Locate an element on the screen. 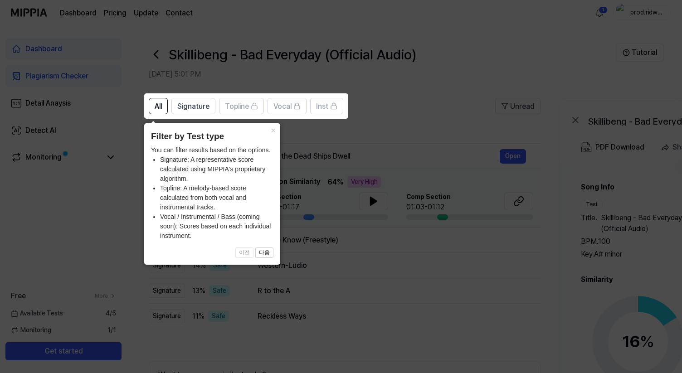 Image resolution: width=682 pixels, height=373 pixels. span: Signature is located at coordinates (193, 107).